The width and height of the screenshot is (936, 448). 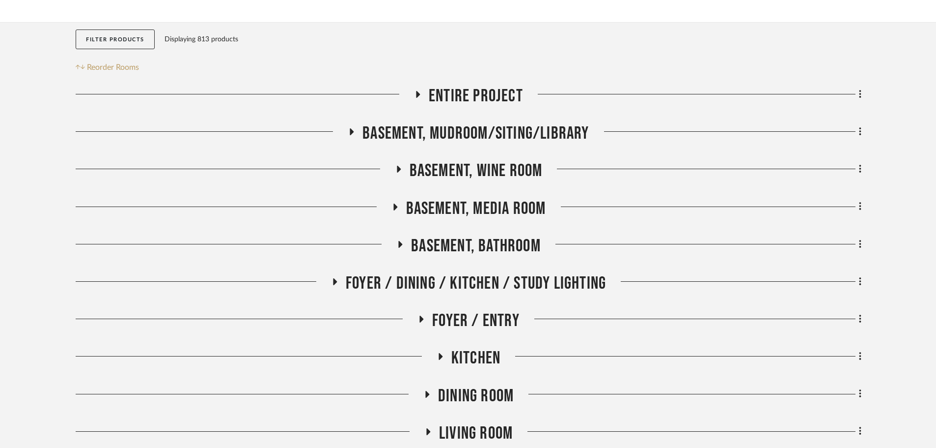 I want to click on span: Dining Room, so click(x=476, y=395).